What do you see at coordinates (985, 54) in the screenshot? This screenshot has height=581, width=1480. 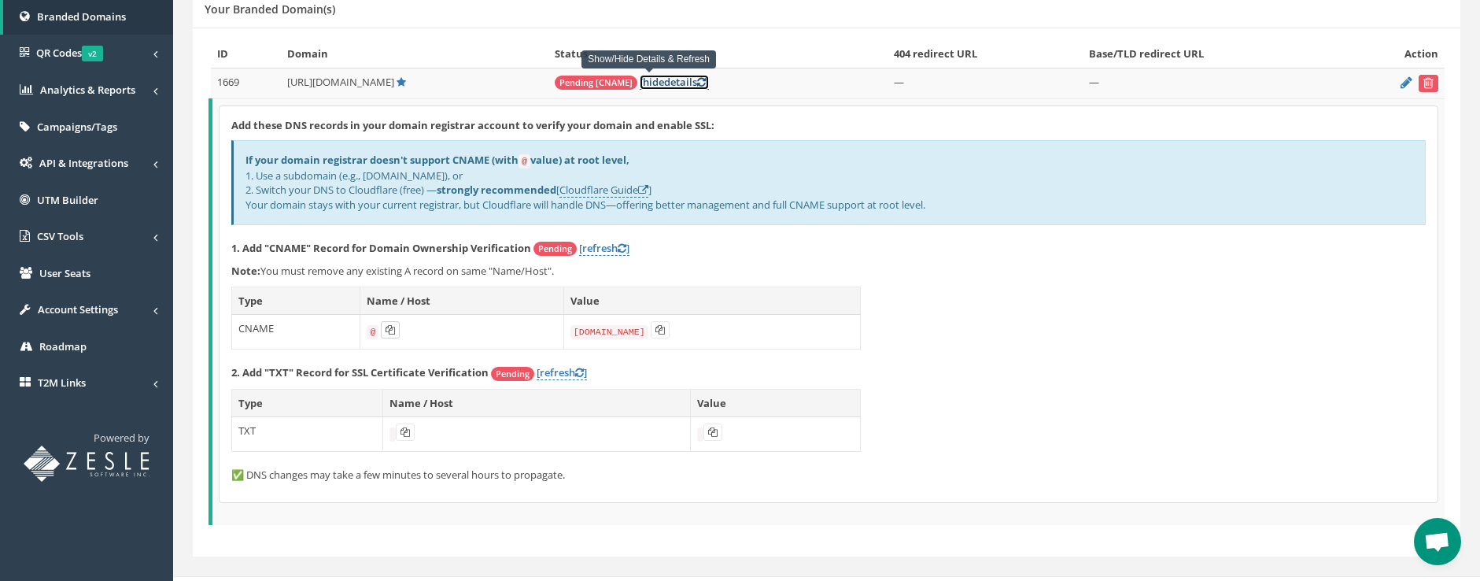 I see `th: 404 redirect URL` at bounding box center [985, 54].